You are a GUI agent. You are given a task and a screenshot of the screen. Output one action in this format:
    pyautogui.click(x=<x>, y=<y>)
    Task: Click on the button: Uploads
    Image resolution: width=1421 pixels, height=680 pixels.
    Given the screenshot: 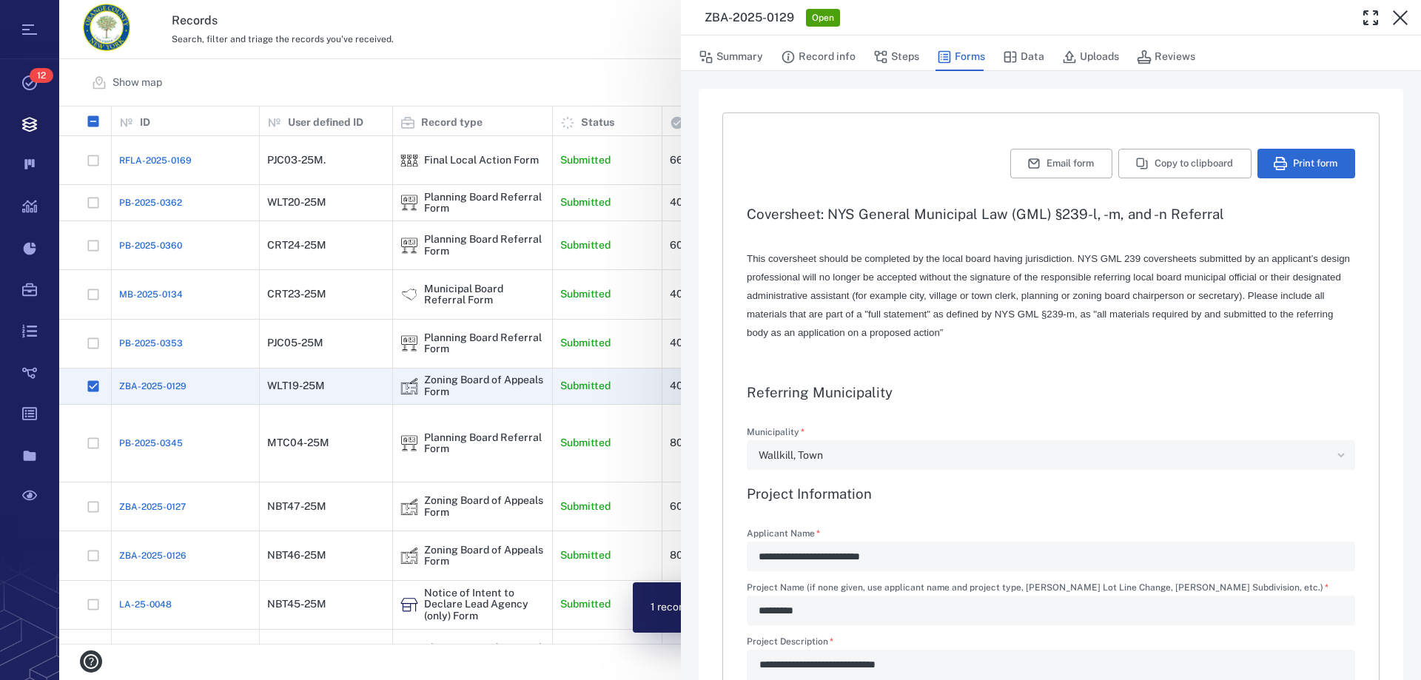 What is the action you would take?
    pyautogui.click(x=1090, y=57)
    